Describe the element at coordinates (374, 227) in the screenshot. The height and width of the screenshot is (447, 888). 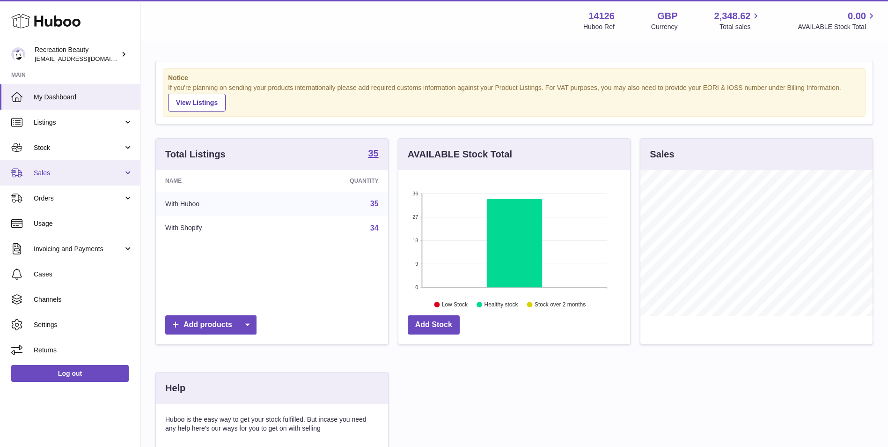
I see `a: 34` at that location.